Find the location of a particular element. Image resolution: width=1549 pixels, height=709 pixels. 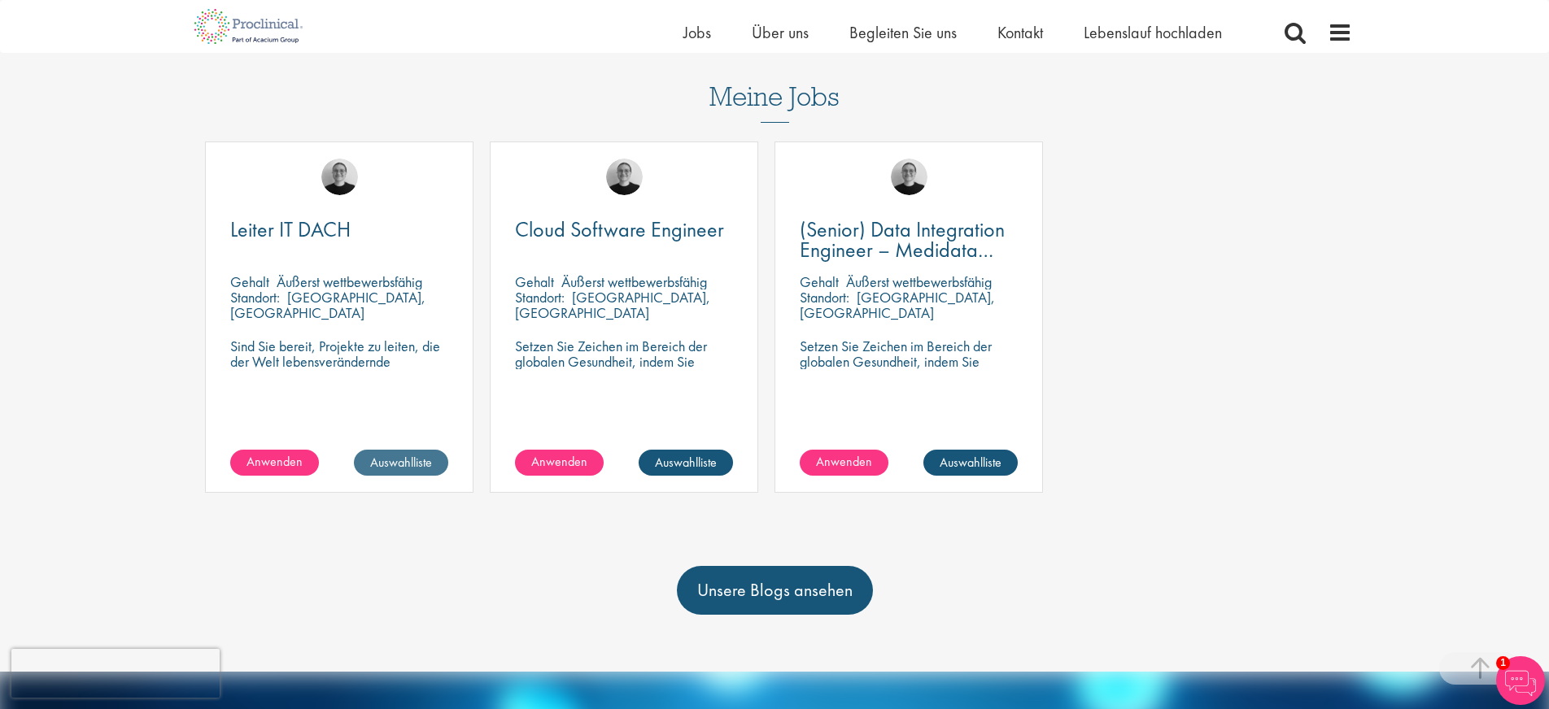

font: Lebenslauf hochladen is located at coordinates (1153, 33).